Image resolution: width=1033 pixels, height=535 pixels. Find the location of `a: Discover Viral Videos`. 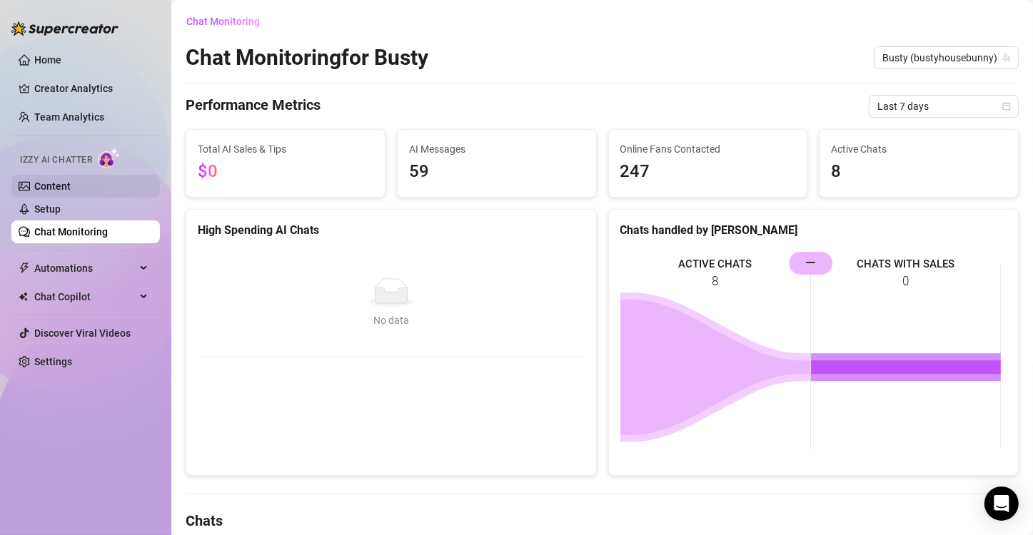

a: Discover Viral Videos is located at coordinates (82, 333).